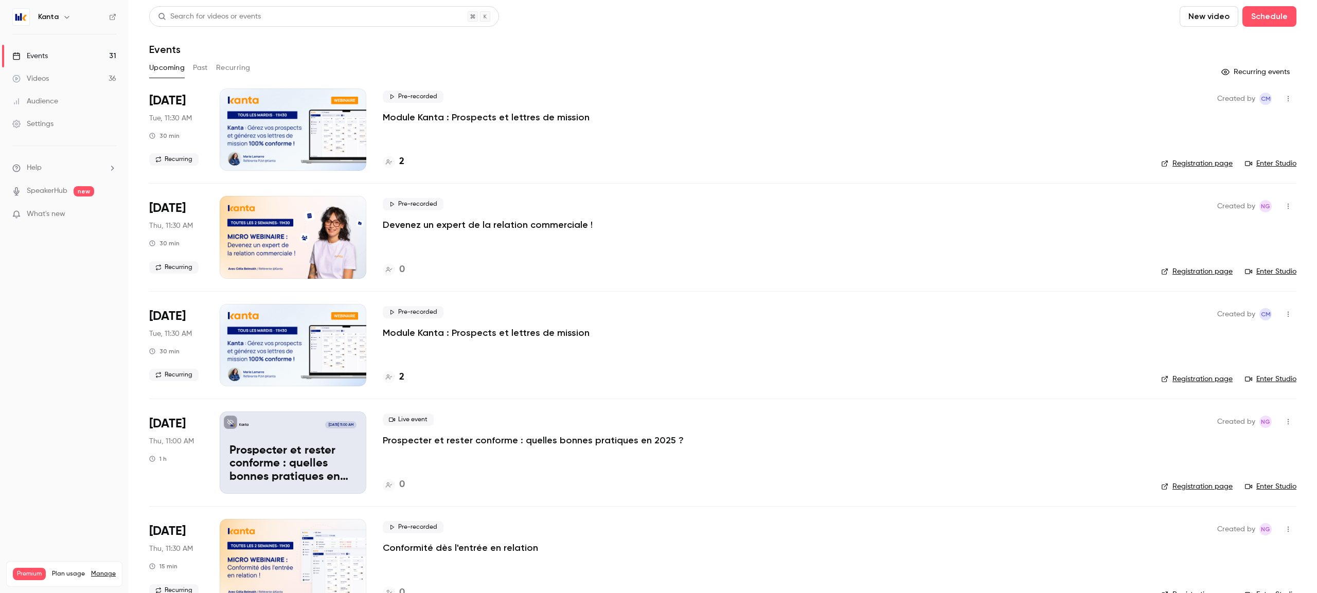  I want to click on img: Kanta, so click(21, 17).